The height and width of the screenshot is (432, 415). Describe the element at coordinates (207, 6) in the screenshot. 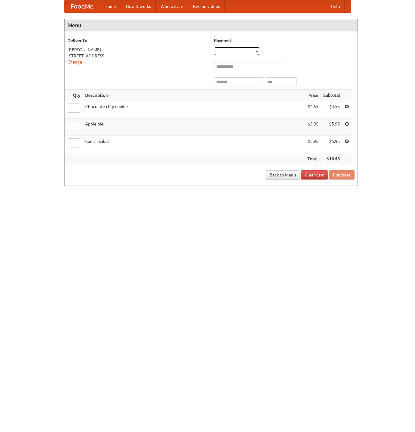

I see `a: Recipe videos` at that location.